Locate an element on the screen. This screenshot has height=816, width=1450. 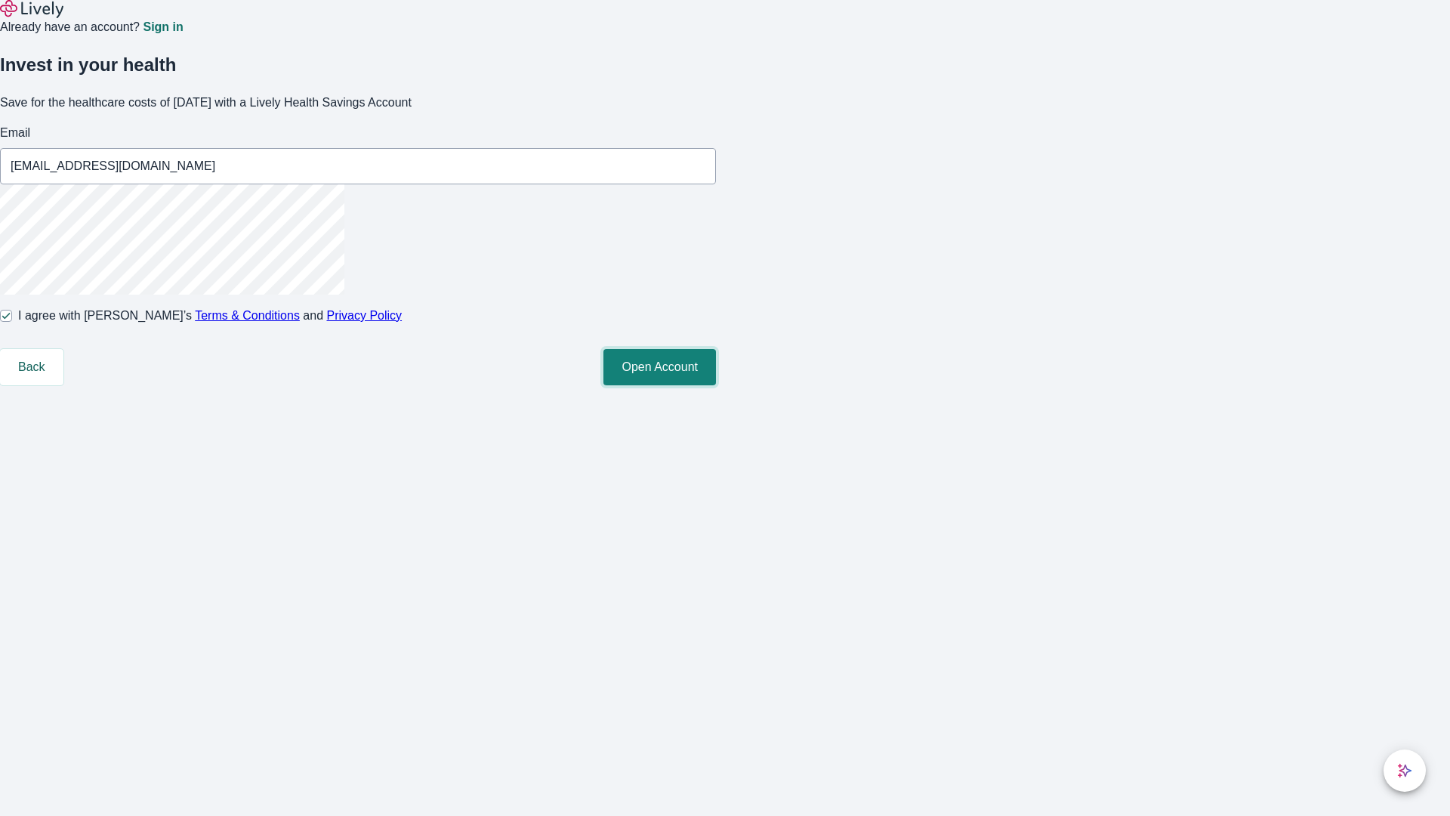
button: chat is located at coordinates (1405, 770).